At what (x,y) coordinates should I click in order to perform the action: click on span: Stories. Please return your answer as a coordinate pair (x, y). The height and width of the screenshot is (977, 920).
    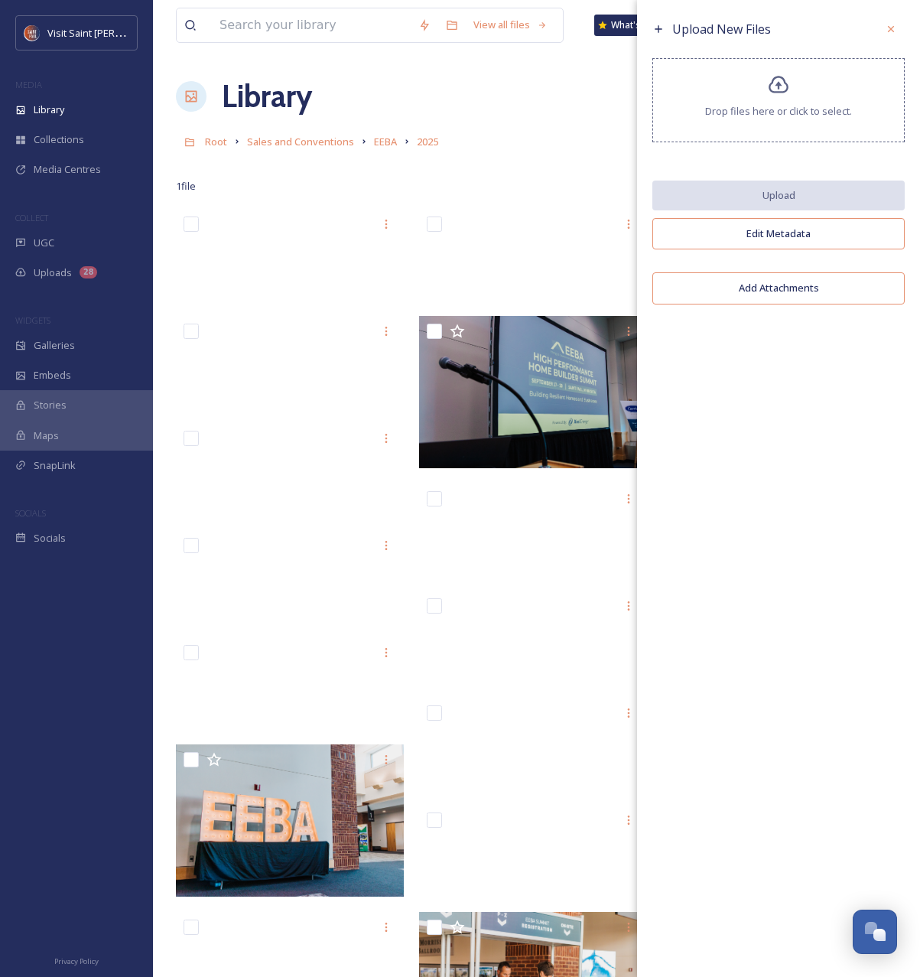
    Looking at the image, I should click on (50, 405).